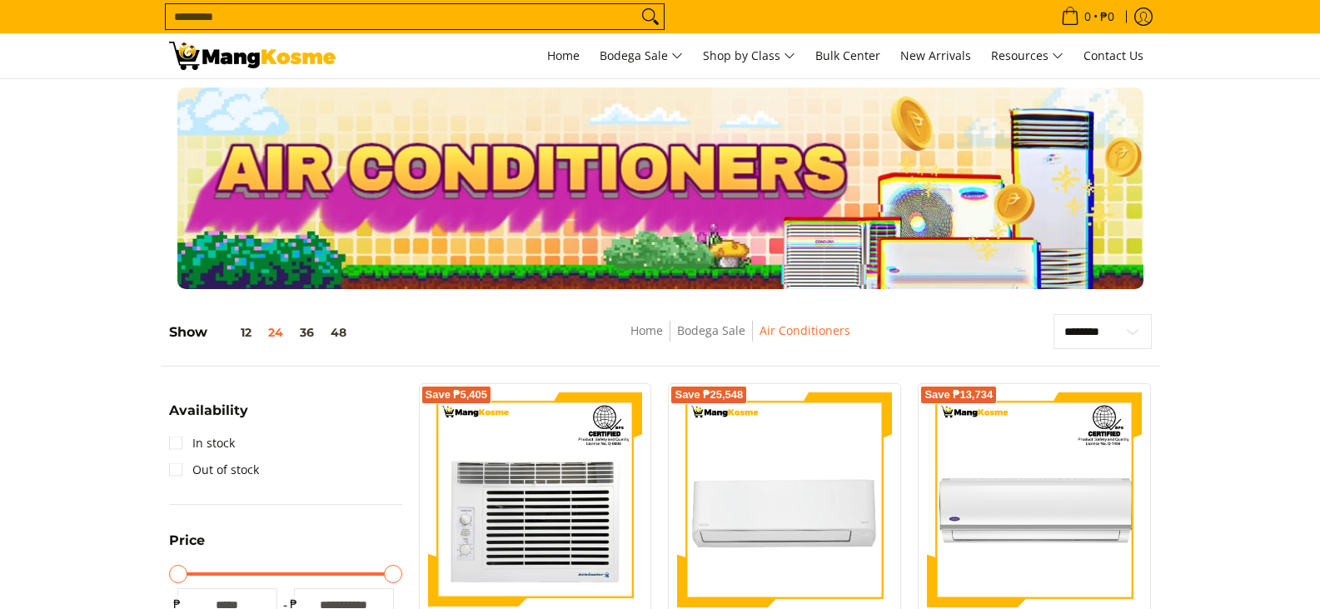 The height and width of the screenshot is (609, 1320). Describe the element at coordinates (338, 332) in the screenshot. I see `button: 48` at that location.